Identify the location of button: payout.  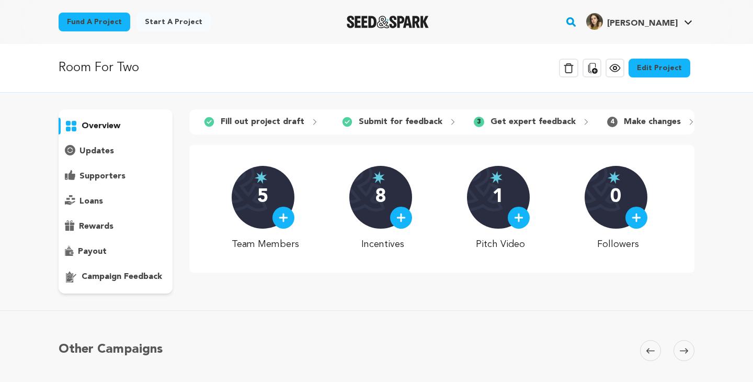
(115, 251).